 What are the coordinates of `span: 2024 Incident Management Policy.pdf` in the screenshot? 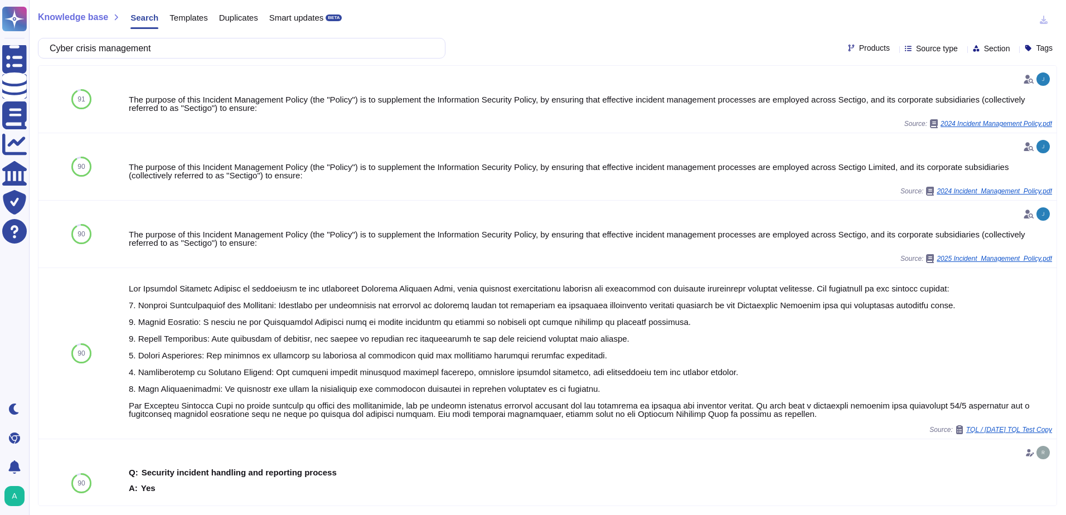 It's located at (997, 124).